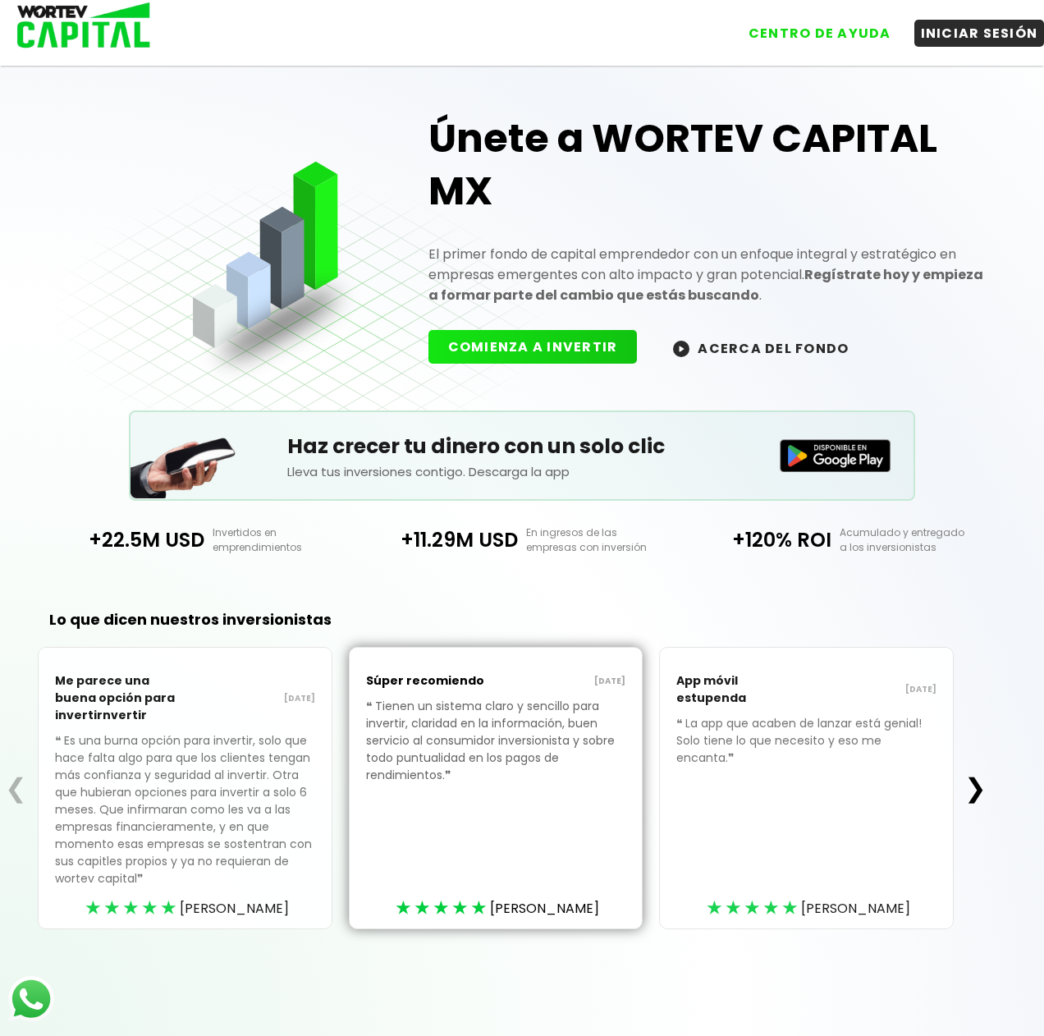 The width and height of the screenshot is (1044, 1036). What do you see at coordinates (812, 27) in the screenshot?
I see `a: CENTRO DE AYUDA` at bounding box center [812, 27].